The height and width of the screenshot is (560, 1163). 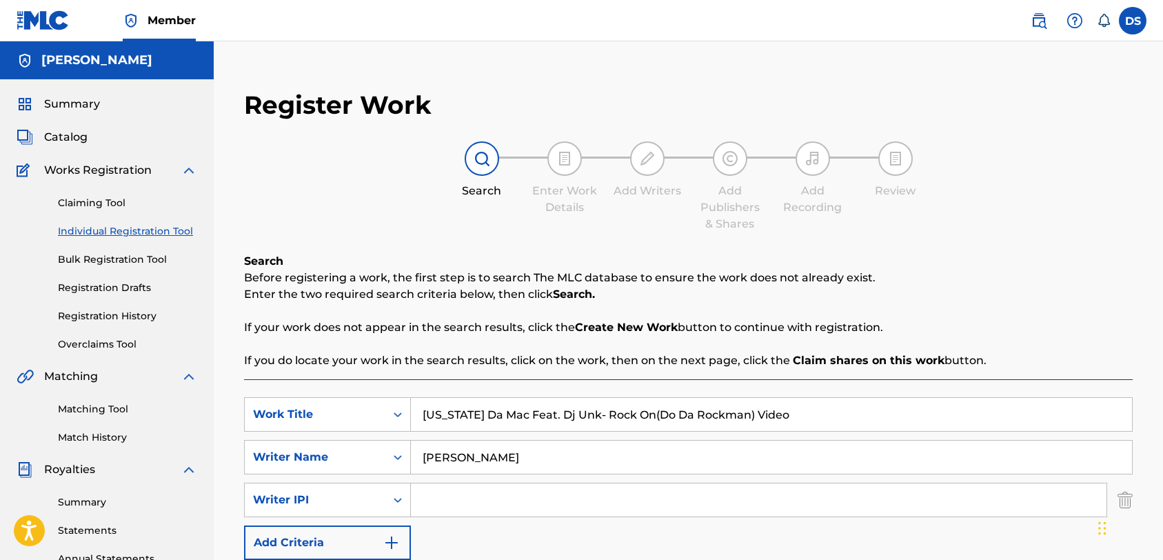 I want to click on a: Claiming Tool, so click(x=128, y=203).